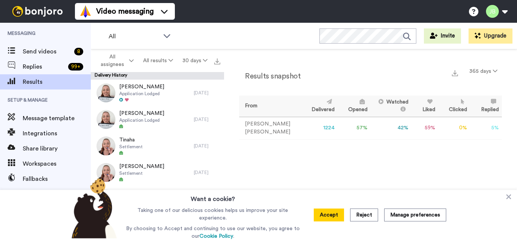  I want to click on img: bj-logo-header-white.svg, so click(37, 11).